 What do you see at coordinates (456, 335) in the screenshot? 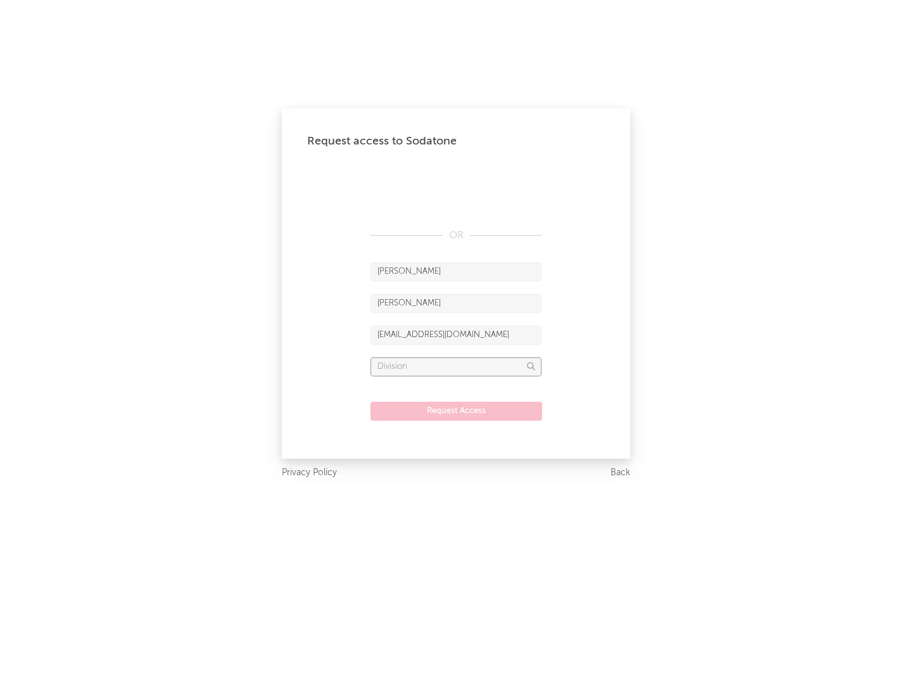
I see `input: Email` at bounding box center [456, 335].